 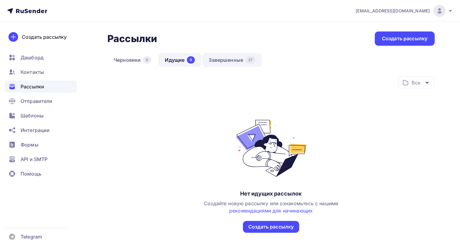 I want to click on a: Формы, so click(x=41, y=145).